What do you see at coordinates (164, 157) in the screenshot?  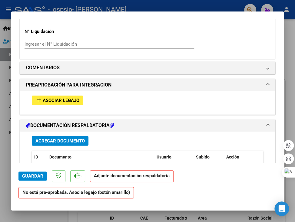 I see `span: Usuario` at bounding box center [164, 157].